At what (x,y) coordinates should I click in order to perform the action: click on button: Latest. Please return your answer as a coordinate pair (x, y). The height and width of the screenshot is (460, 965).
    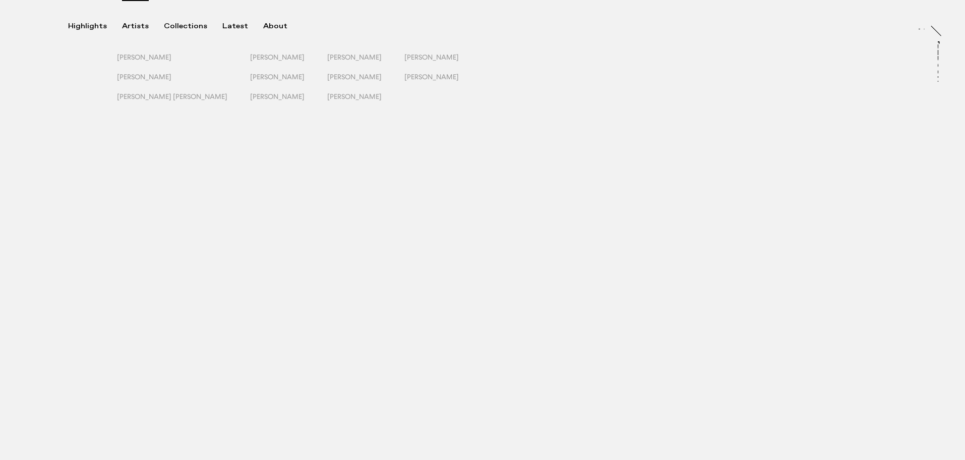
    Looking at the image, I should click on (243, 26).